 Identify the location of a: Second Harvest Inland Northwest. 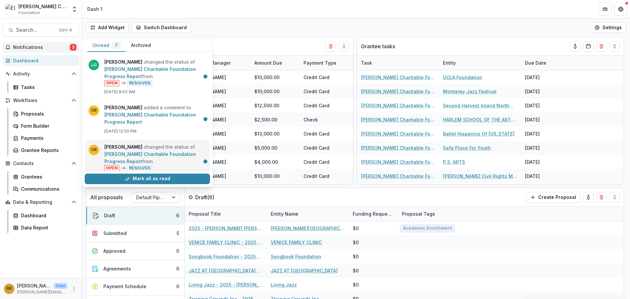
(480, 105).